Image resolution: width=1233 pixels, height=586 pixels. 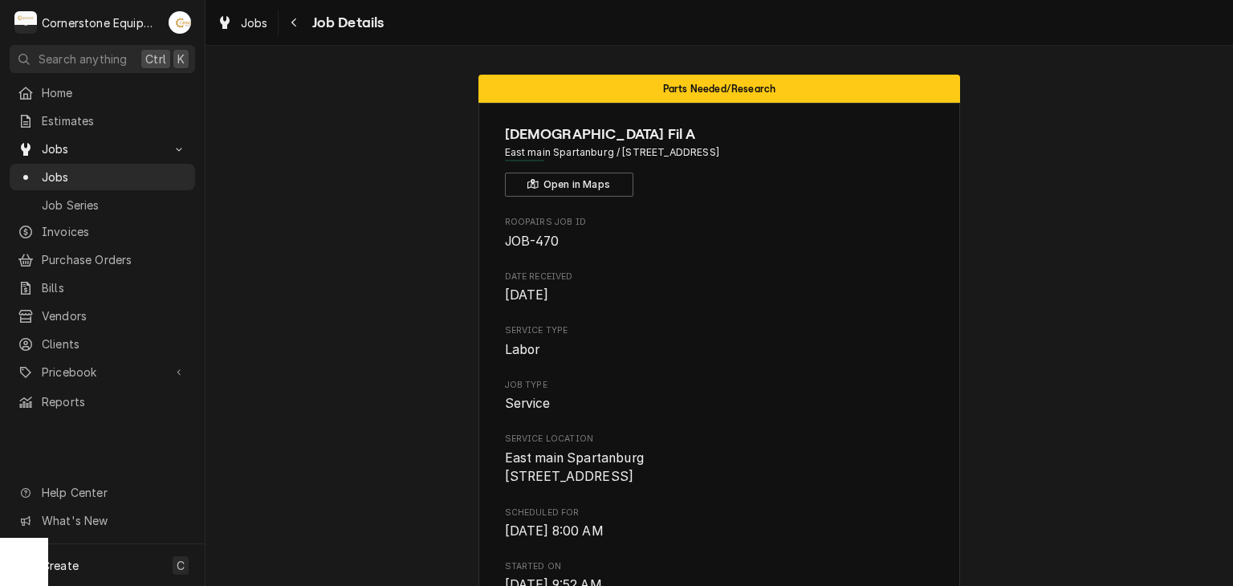 What do you see at coordinates (719, 341) in the screenshot?
I see `div: Service Type` at bounding box center [719, 341].